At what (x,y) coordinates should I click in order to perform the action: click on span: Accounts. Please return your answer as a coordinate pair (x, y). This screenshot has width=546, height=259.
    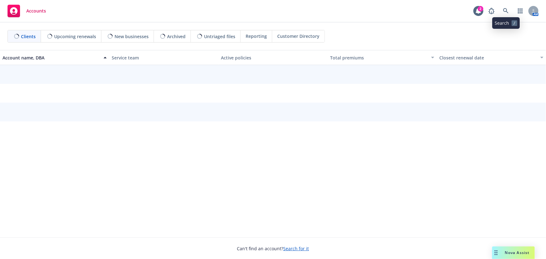
    Looking at the image, I should click on (36, 11).